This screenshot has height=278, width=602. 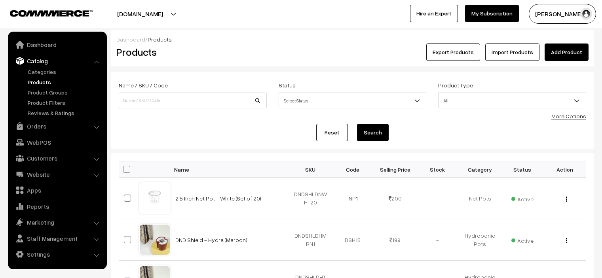 I want to click on a: My Subscription, so click(x=492, y=13).